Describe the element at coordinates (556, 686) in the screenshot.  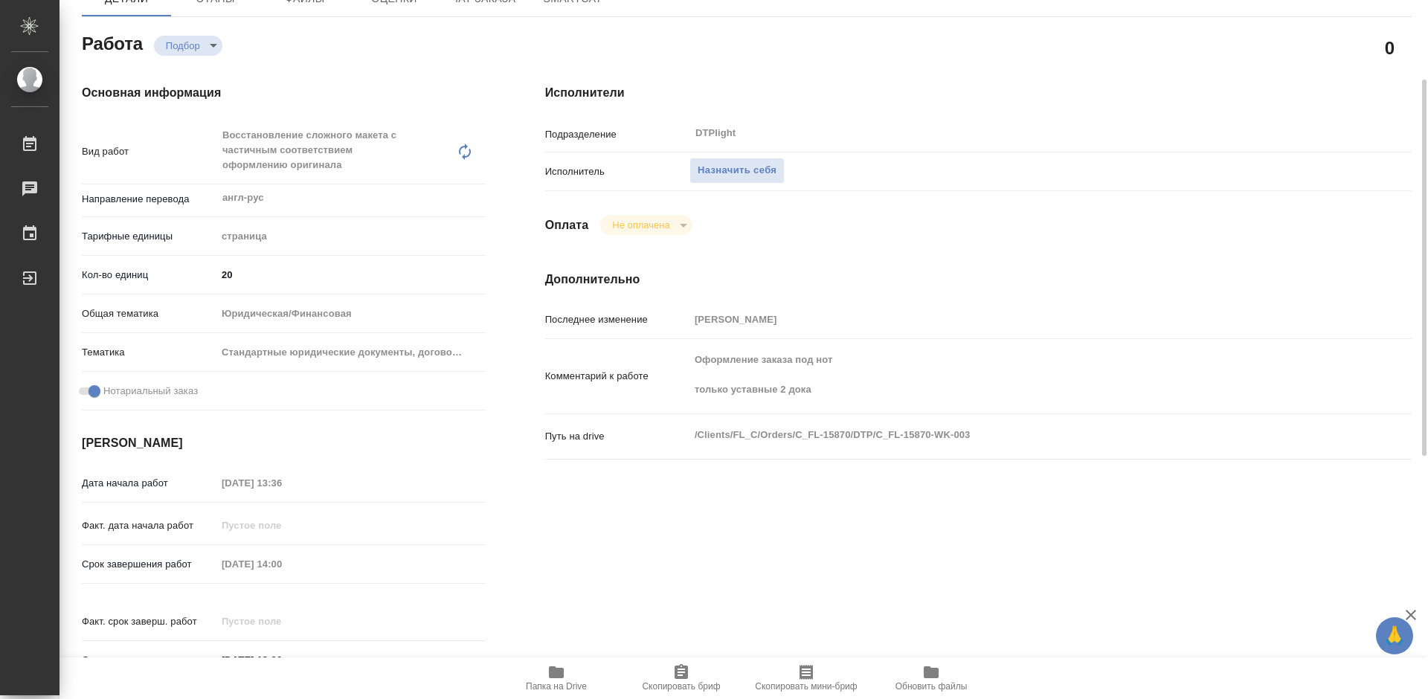
I see `span: Папка на Drive` at that location.